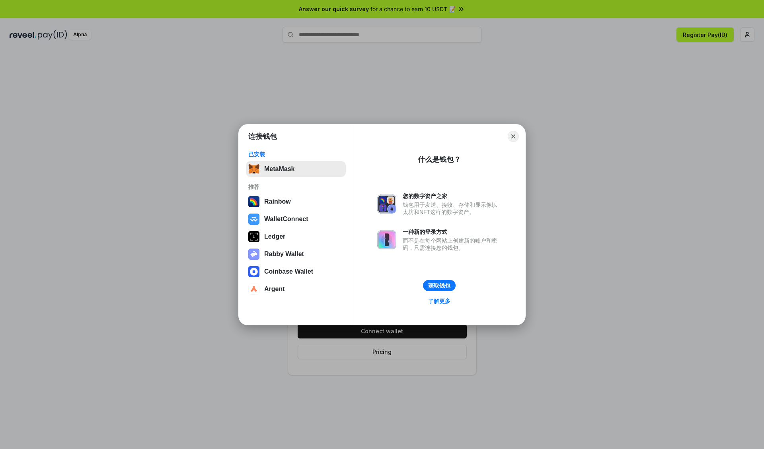  What do you see at coordinates (275, 237) in the screenshot?
I see `div: Ledger` at bounding box center [275, 237].